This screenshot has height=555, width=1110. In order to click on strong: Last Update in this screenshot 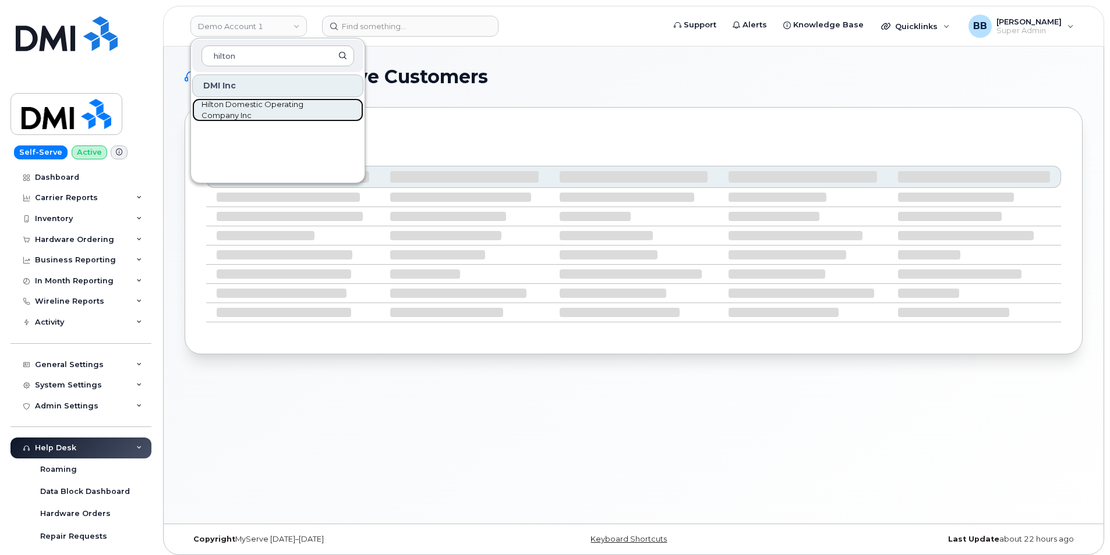, I will do `click(974, 539)`.